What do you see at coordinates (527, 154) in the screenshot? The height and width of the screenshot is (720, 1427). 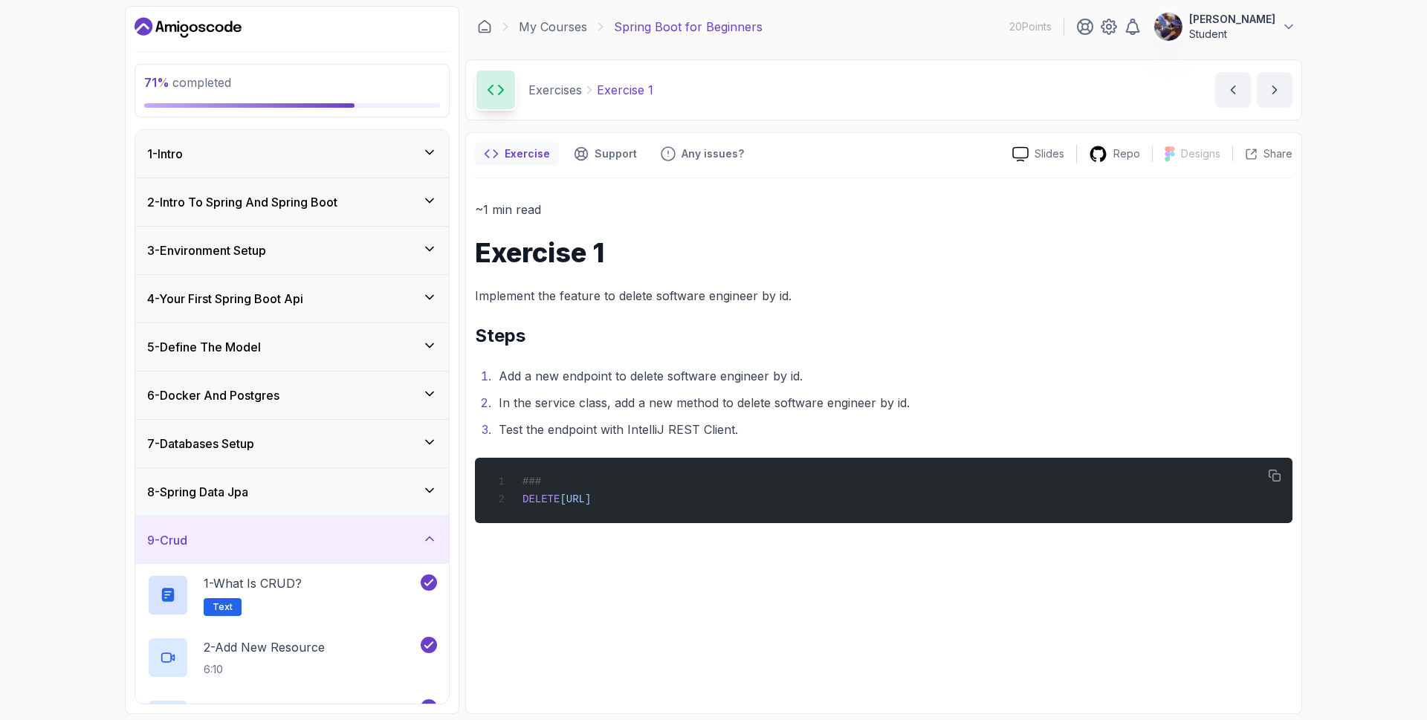 I see `p: Exercise` at bounding box center [527, 154].